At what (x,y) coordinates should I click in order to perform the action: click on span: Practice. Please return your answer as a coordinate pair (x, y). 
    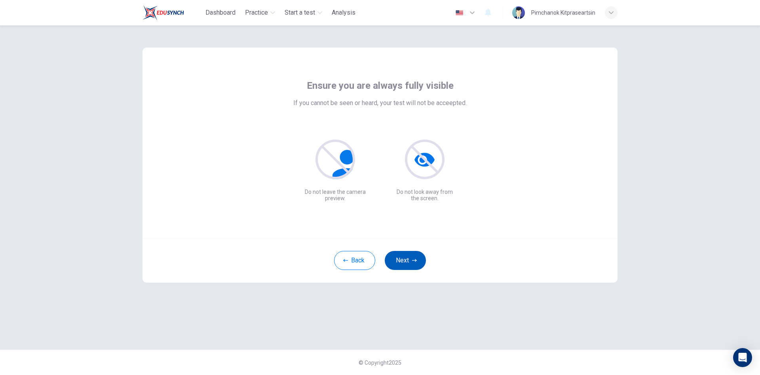
    Looking at the image, I should click on (257, 13).